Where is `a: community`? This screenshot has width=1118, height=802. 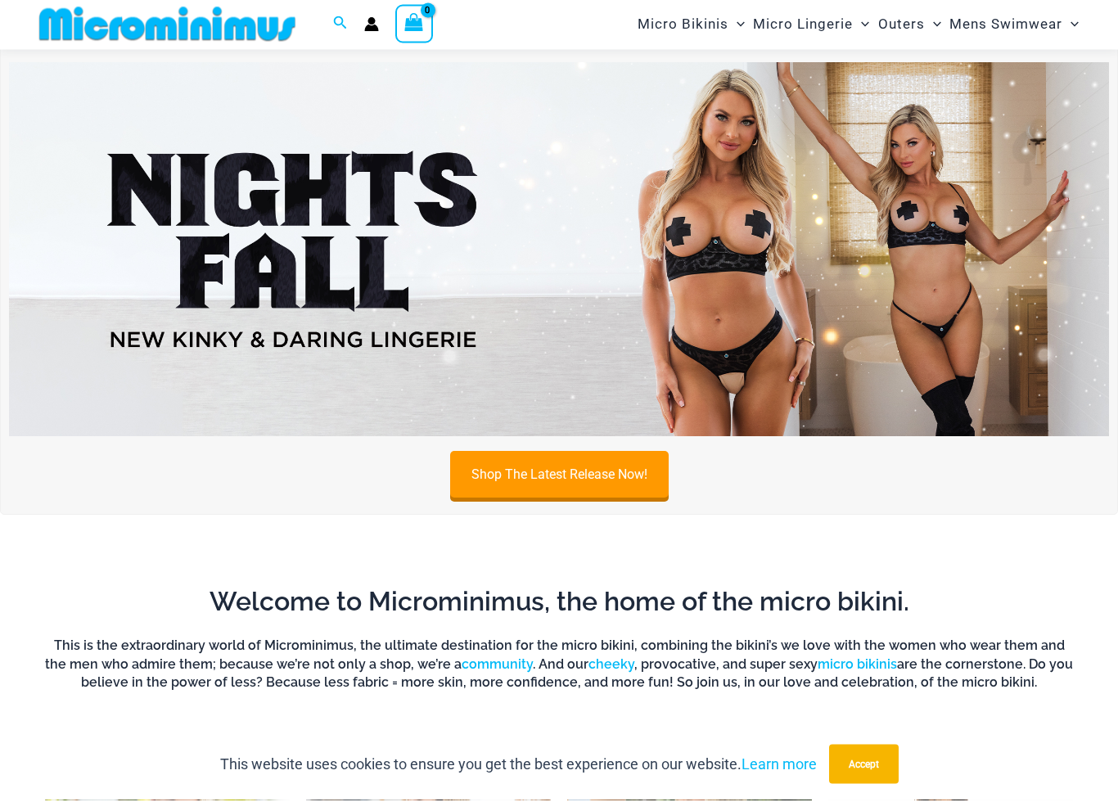
a: community is located at coordinates (497, 666).